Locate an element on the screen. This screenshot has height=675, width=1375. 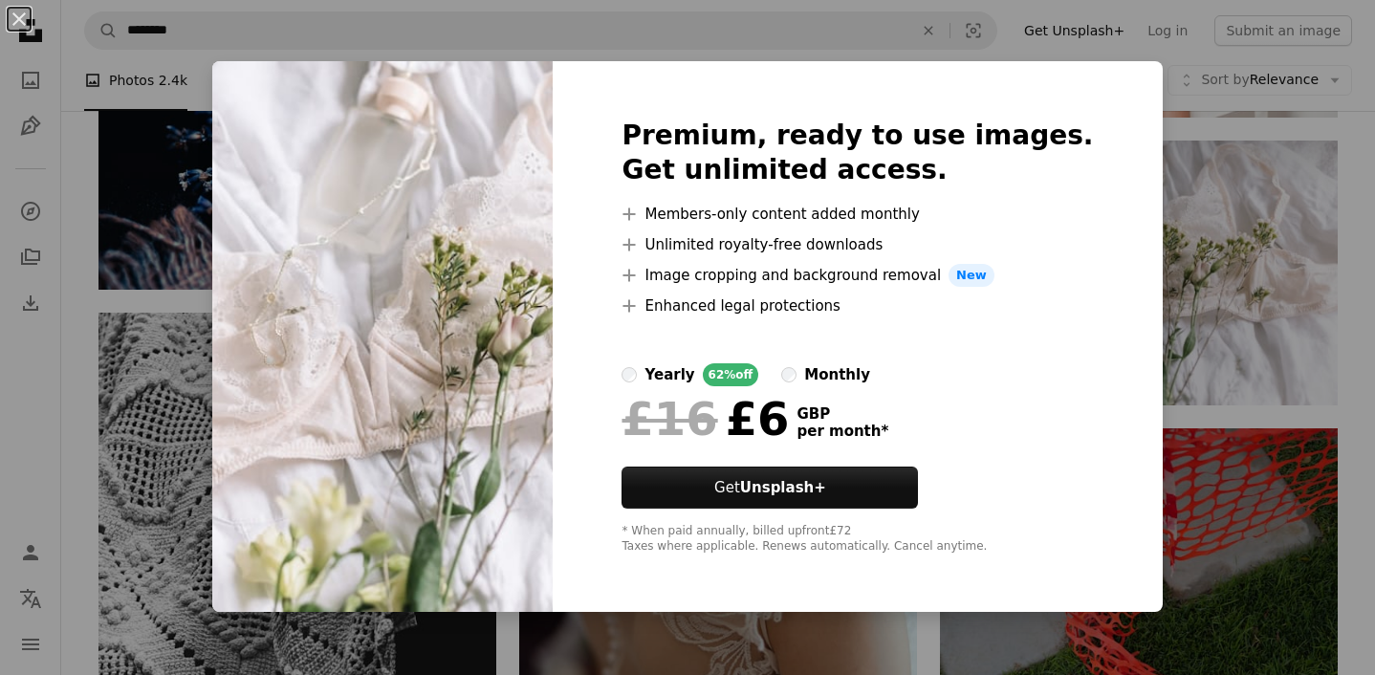
input: yearly62%off is located at coordinates (629, 375).